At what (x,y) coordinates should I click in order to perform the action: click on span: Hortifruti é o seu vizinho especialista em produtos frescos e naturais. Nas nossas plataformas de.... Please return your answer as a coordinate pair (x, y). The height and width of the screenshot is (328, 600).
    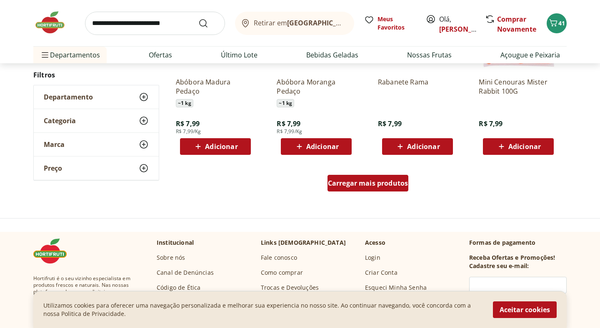
    Looking at the image, I should click on (88, 299).